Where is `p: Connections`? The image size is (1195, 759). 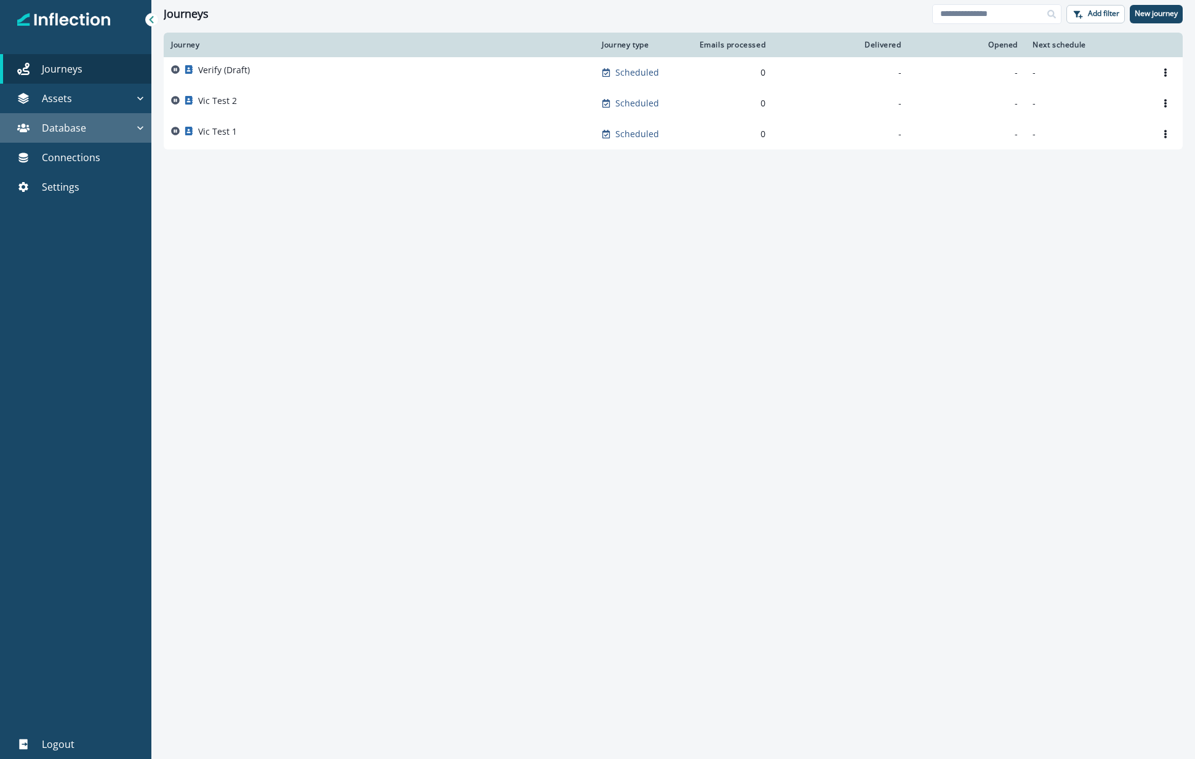 p: Connections is located at coordinates (71, 157).